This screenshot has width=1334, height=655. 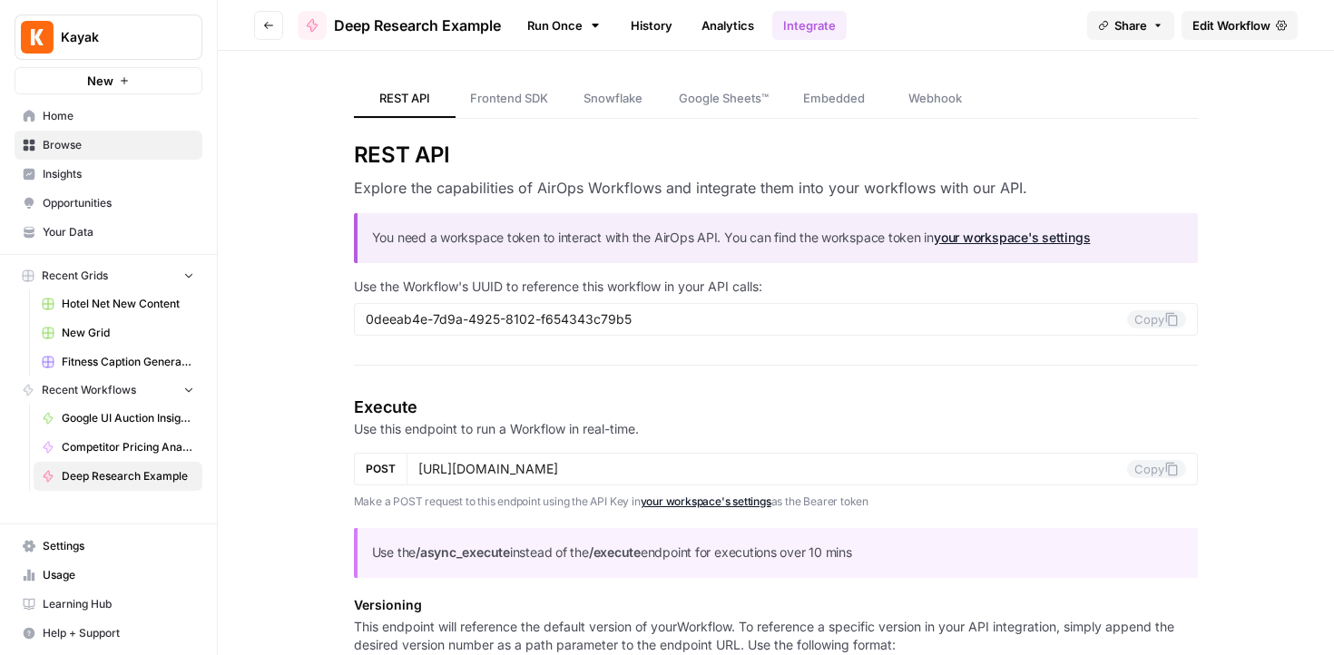 What do you see at coordinates (1231, 25) in the screenshot?
I see `span: Edit Workflow` at bounding box center [1231, 25].